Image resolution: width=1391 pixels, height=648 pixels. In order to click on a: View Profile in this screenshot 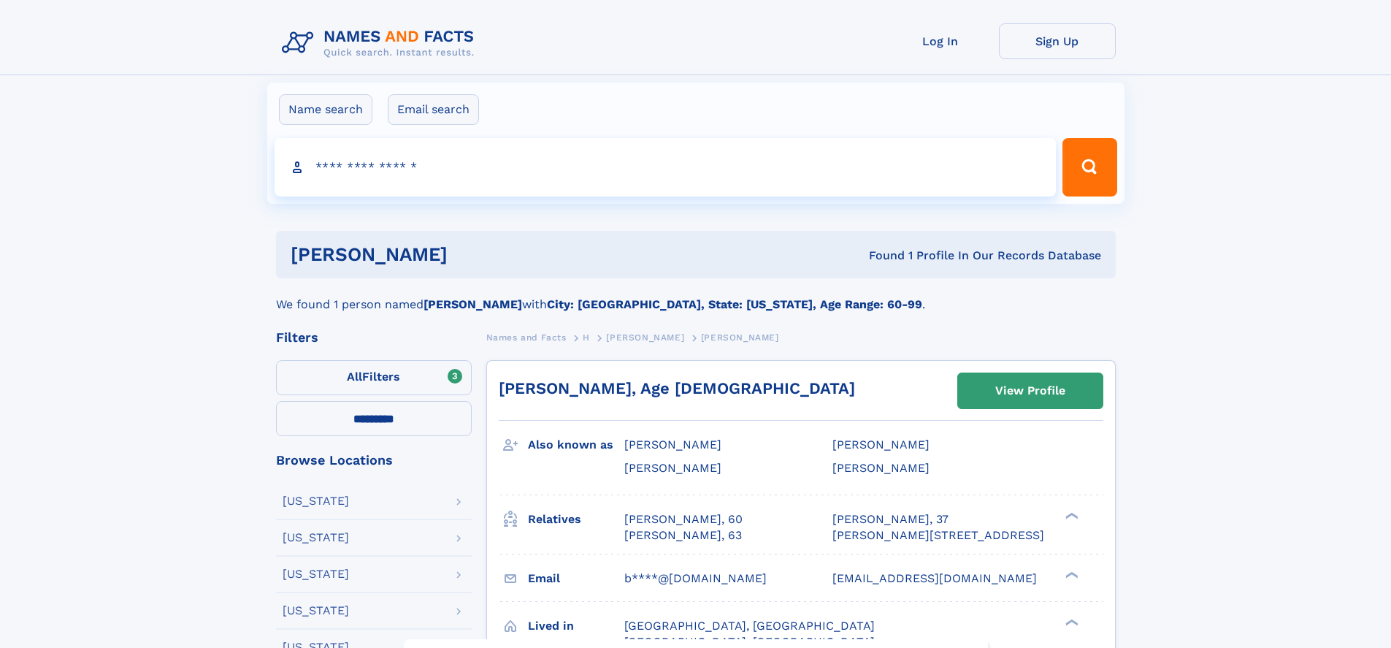, I will do `click(1031, 391)`.